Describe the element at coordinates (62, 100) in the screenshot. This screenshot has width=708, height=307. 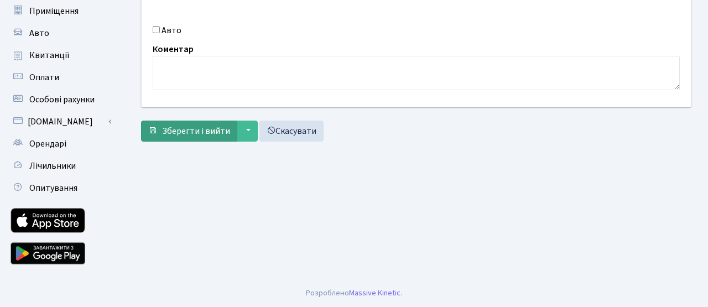
I see `span: Особові рахунки` at that location.